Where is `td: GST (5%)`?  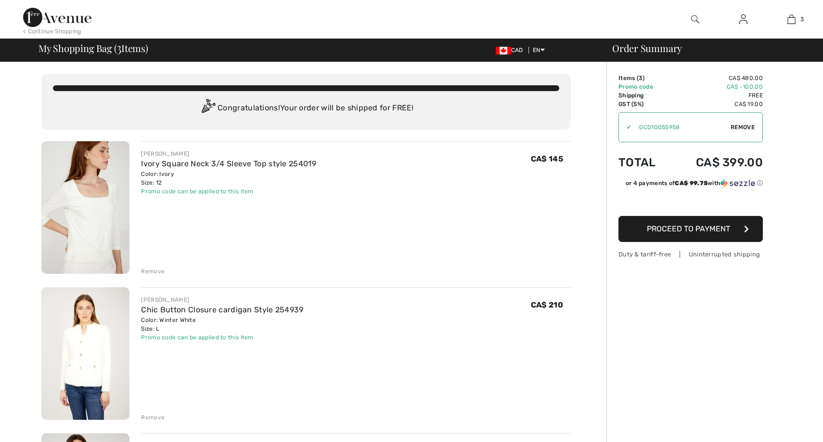 td: GST (5%) is located at coordinates (644, 104).